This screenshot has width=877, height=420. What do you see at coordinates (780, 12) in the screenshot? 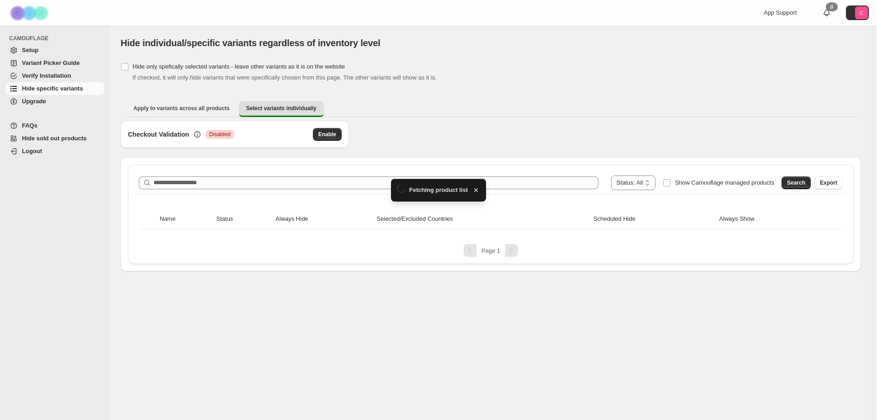
I see `span: App Support` at bounding box center [780, 12].